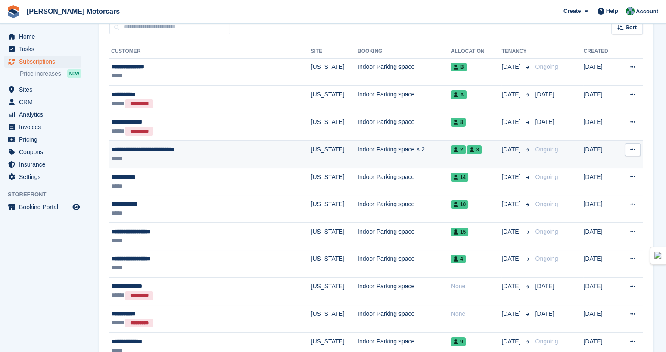 This screenshot has width=666, height=352. What do you see at coordinates (647, 12) in the screenshot?
I see `span: Account` at bounding box center [647, 12].